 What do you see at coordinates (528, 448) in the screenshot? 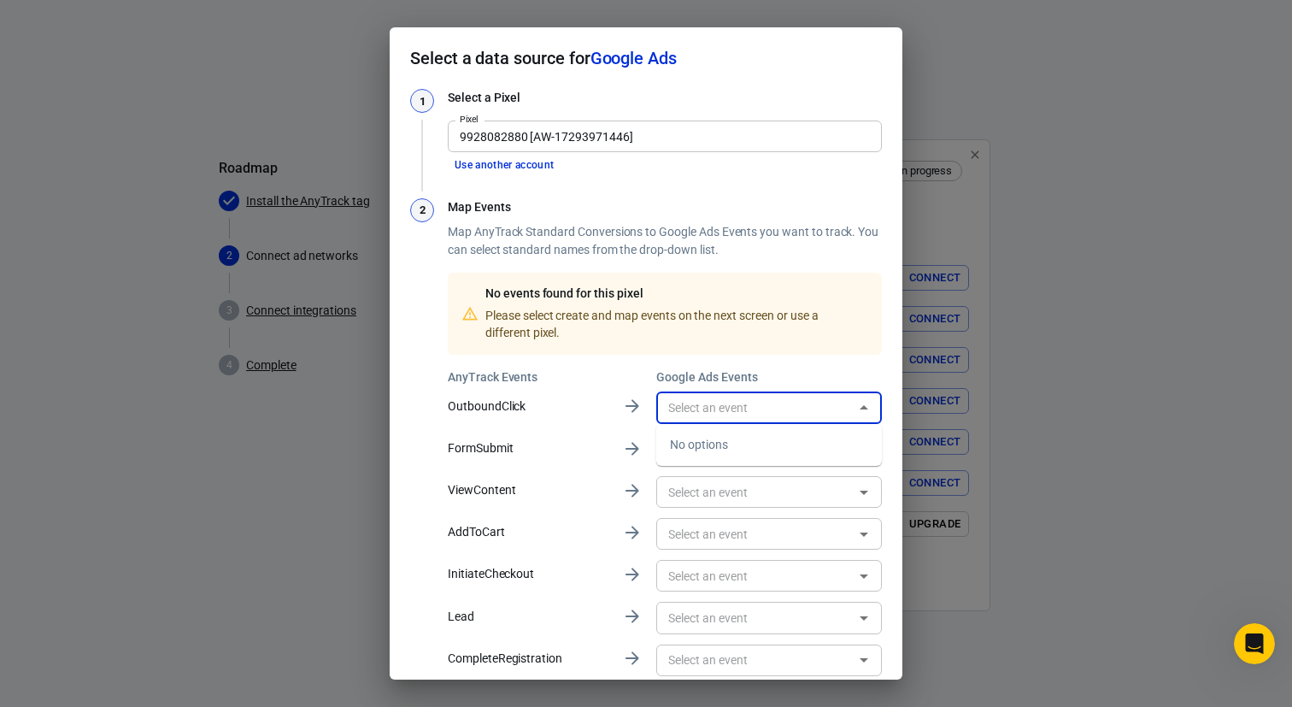
I see `p: FormSubmit` at bounding box center [528, 448].